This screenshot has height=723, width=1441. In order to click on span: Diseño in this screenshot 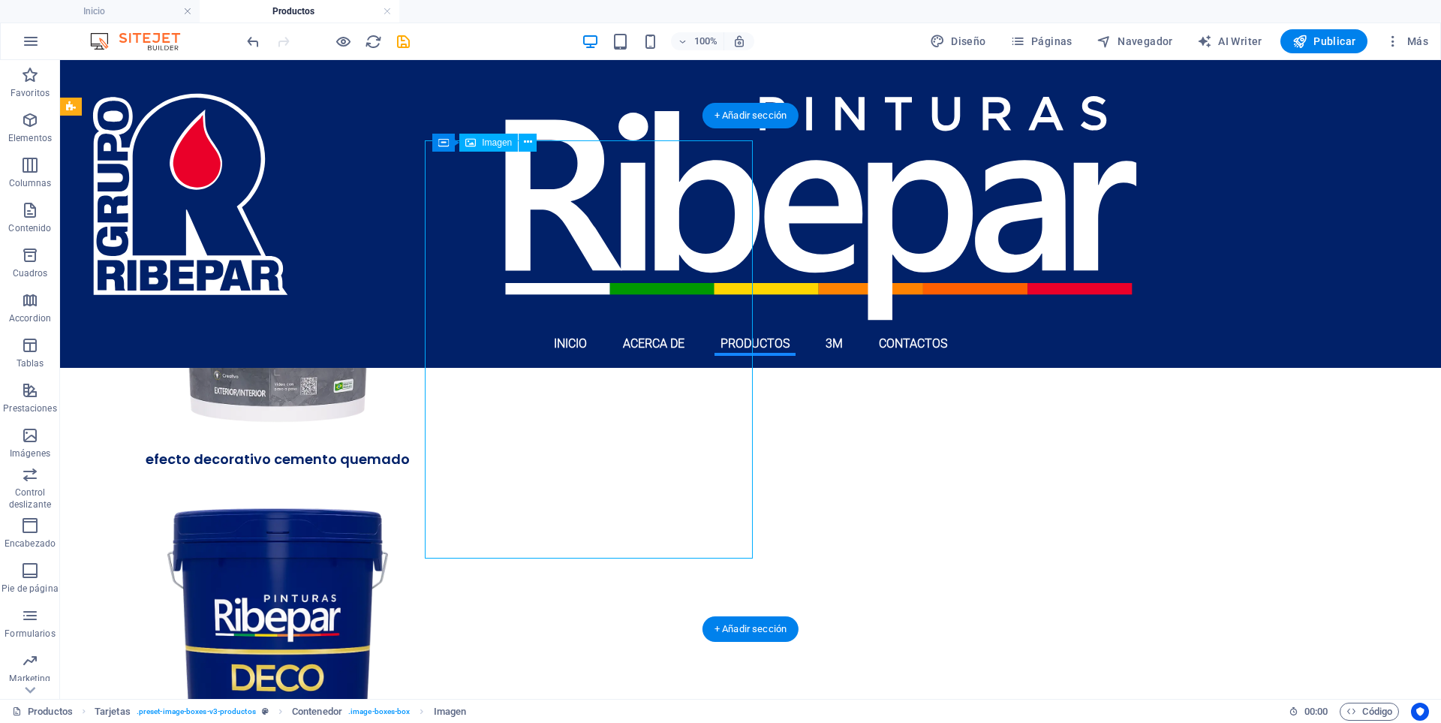, I will do `click(958, 41)`.